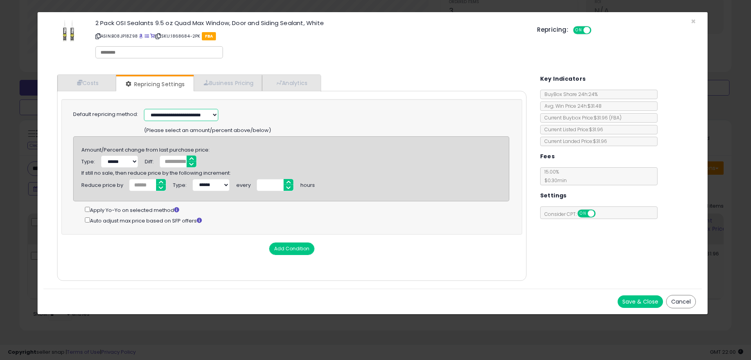 The width and height of the screenshot is (751, 360). Describe the element at coordinates (209, 36) in the screenshot. I see `span: FBA` at that location.